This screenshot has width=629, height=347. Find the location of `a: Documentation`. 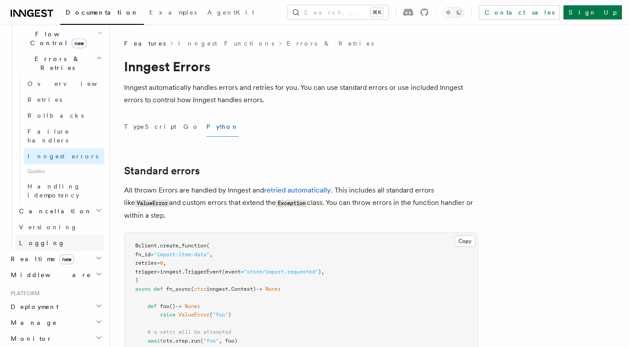

a: Documentation is located at coordinates (102, 14).